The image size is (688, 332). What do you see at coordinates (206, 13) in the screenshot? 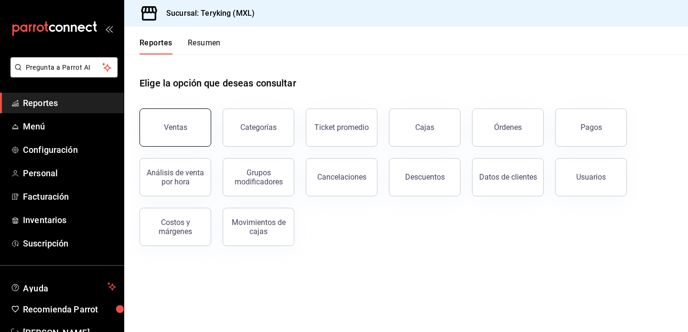
I see `h3: Sucursal: Teryking (MXL)` at bounding box center [206, 13].